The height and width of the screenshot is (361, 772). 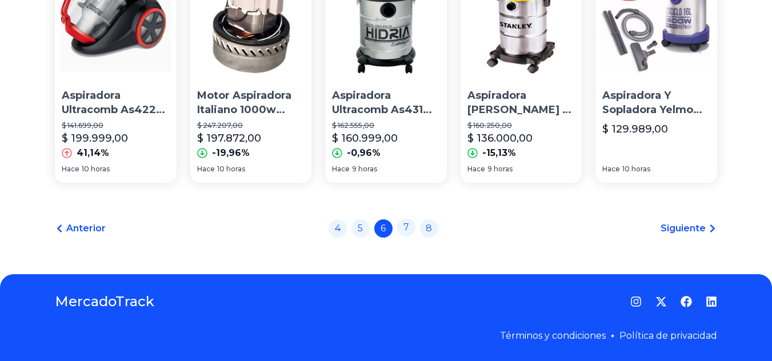 I want to click on a: 5, so click(x=360, y=228).